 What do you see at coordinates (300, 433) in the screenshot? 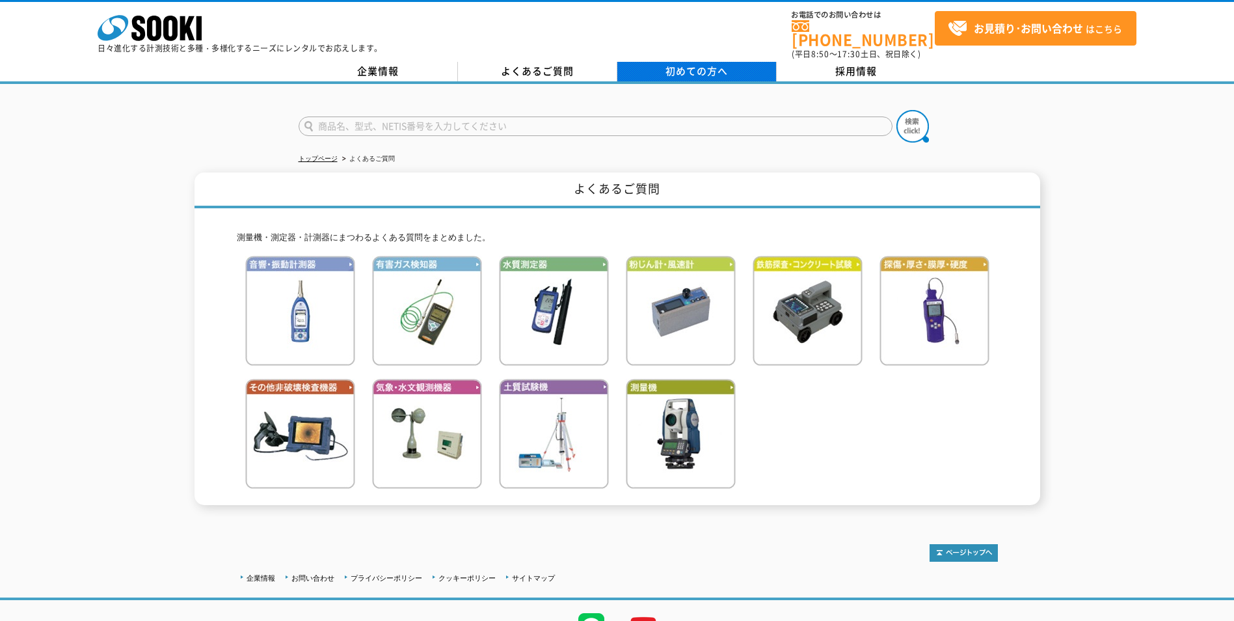
I see `img: その他非破壊検査機器` at bounding box center [300, 433].